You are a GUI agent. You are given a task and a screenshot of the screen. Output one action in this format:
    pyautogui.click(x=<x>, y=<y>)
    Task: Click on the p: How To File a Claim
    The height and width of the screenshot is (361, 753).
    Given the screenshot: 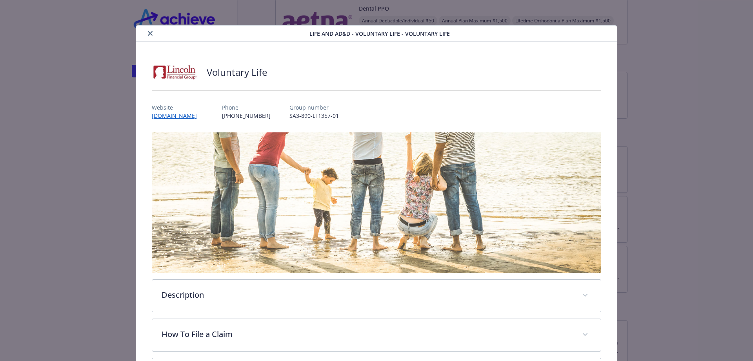 What is the action you would take?
    pyautogui.click(x=367, y=334)
    